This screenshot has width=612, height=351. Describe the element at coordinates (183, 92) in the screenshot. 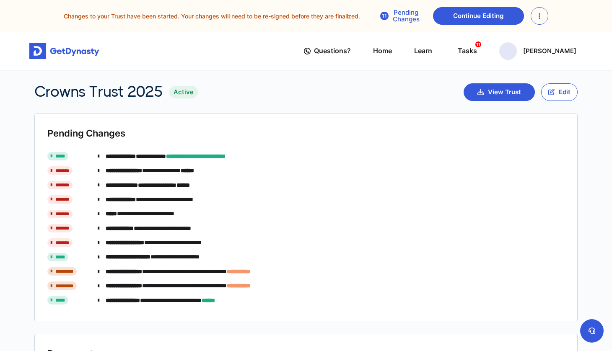

I see `span: Active` at that location.